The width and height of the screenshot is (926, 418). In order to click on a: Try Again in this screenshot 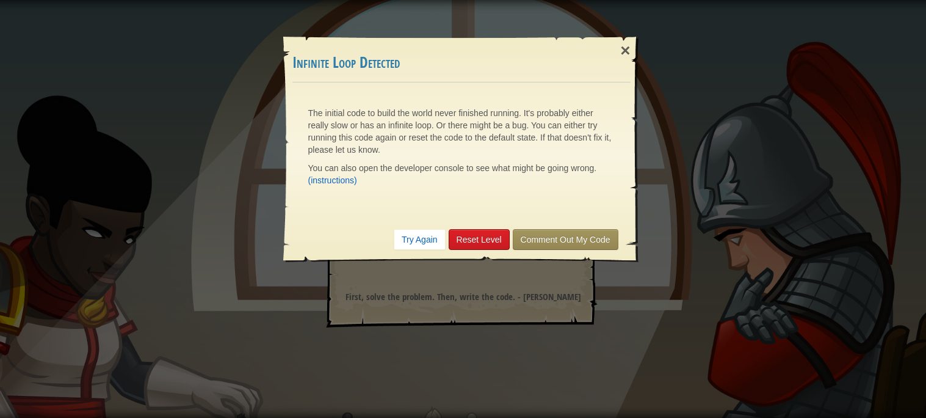, I will do `click(419, 239)`.